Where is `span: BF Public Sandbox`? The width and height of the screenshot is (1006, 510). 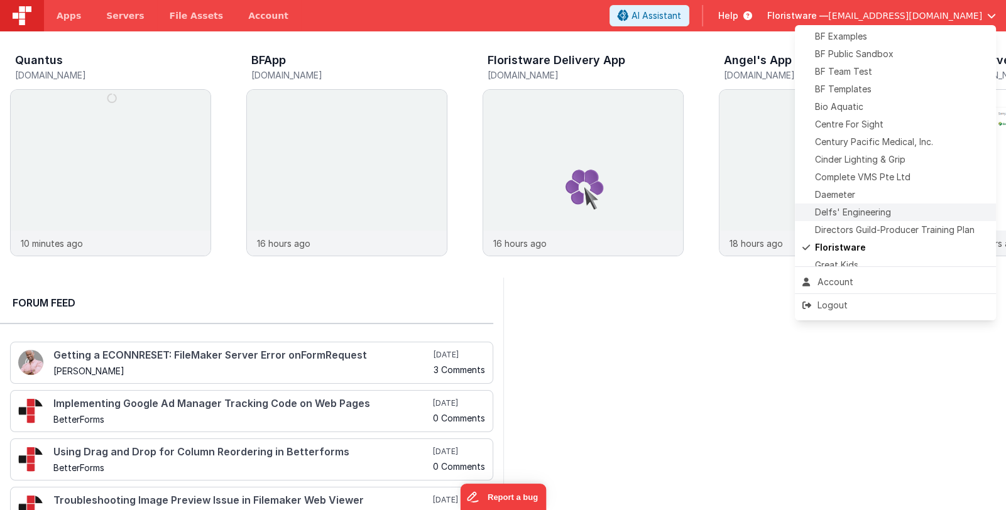
span: BF Public Sandbox is located at coordinates (854, 54).